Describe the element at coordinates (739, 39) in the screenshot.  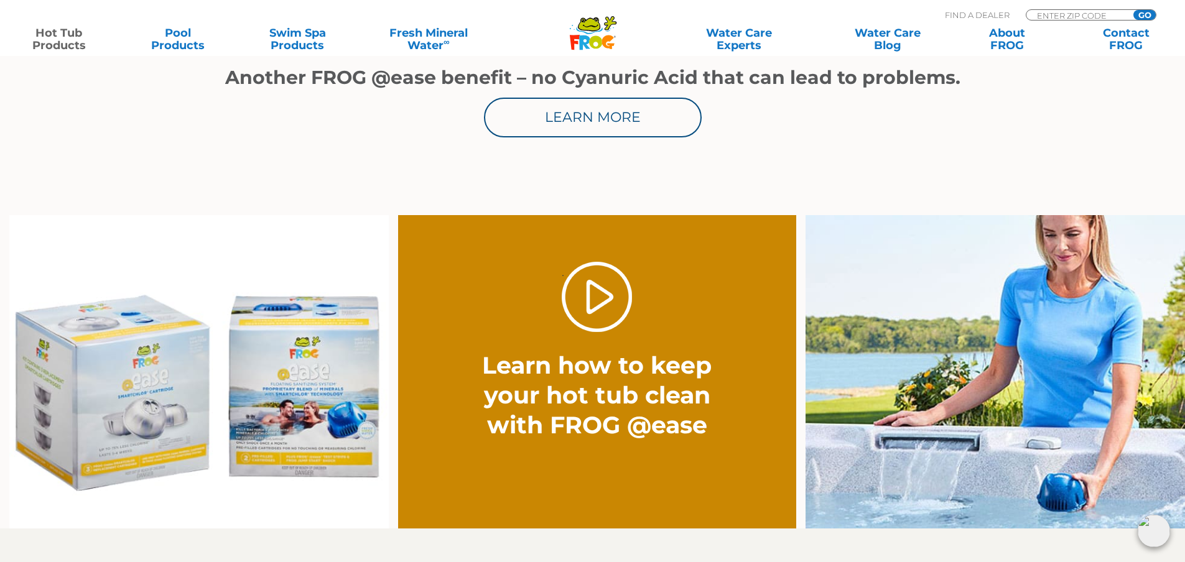
I see `a: Water CareExperts` at that location.